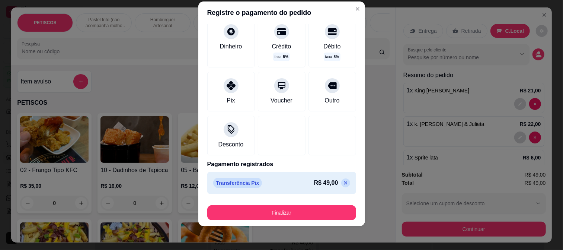 This screenshot has width=563, height=250. Describe the element at coordinates (282, 13) in the screenshot. I see `header: Registre o pagamento do pedido` at that location.